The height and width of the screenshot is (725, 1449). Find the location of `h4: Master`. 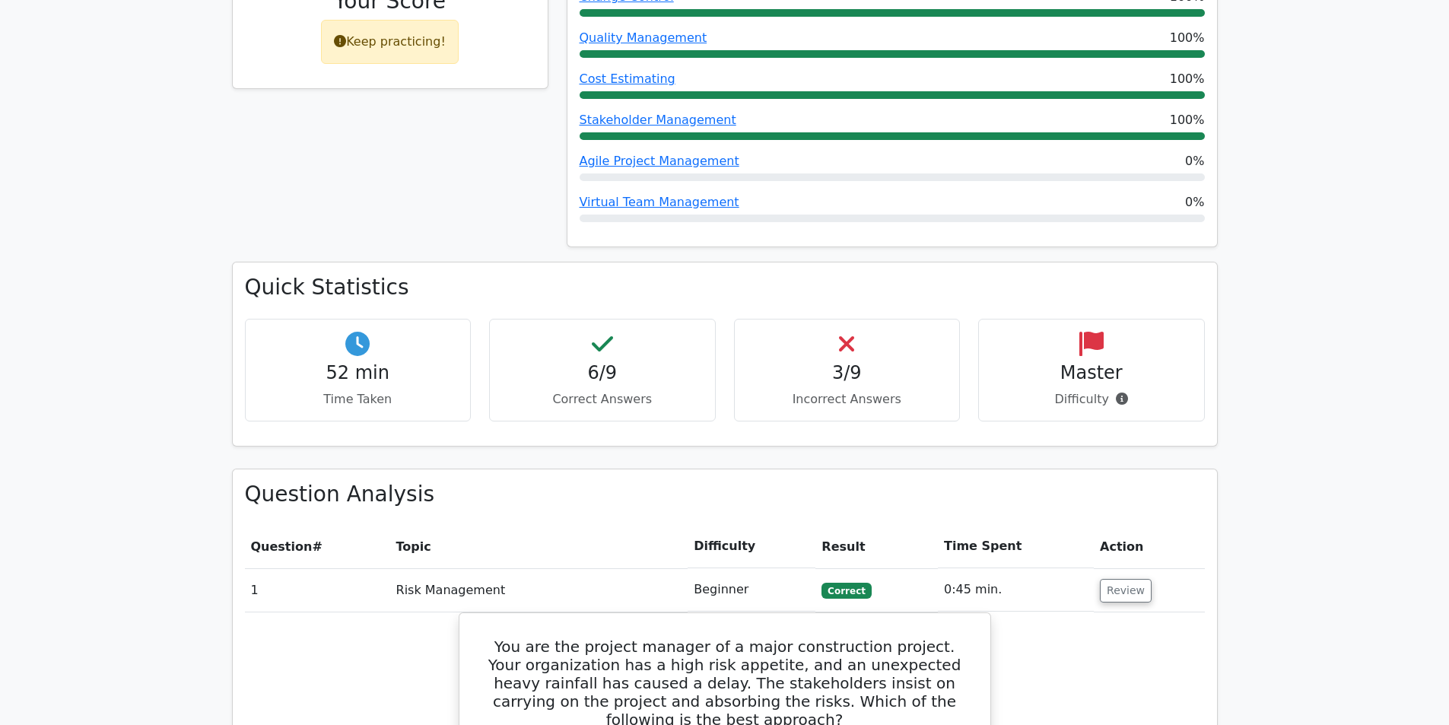

h4: Master is located at coordinates (1091, 373).